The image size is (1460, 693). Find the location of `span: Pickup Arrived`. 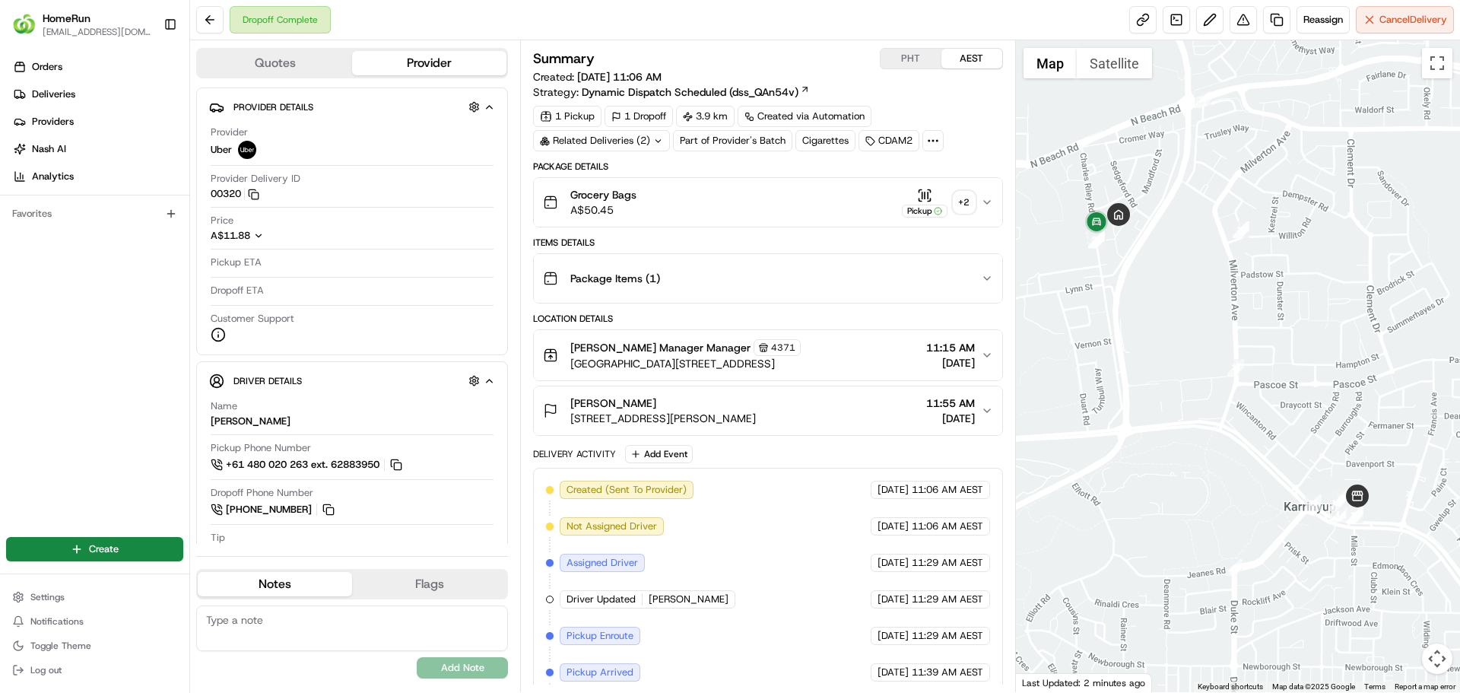

span: Pickup Arrived is located at coordinates (600, 672).